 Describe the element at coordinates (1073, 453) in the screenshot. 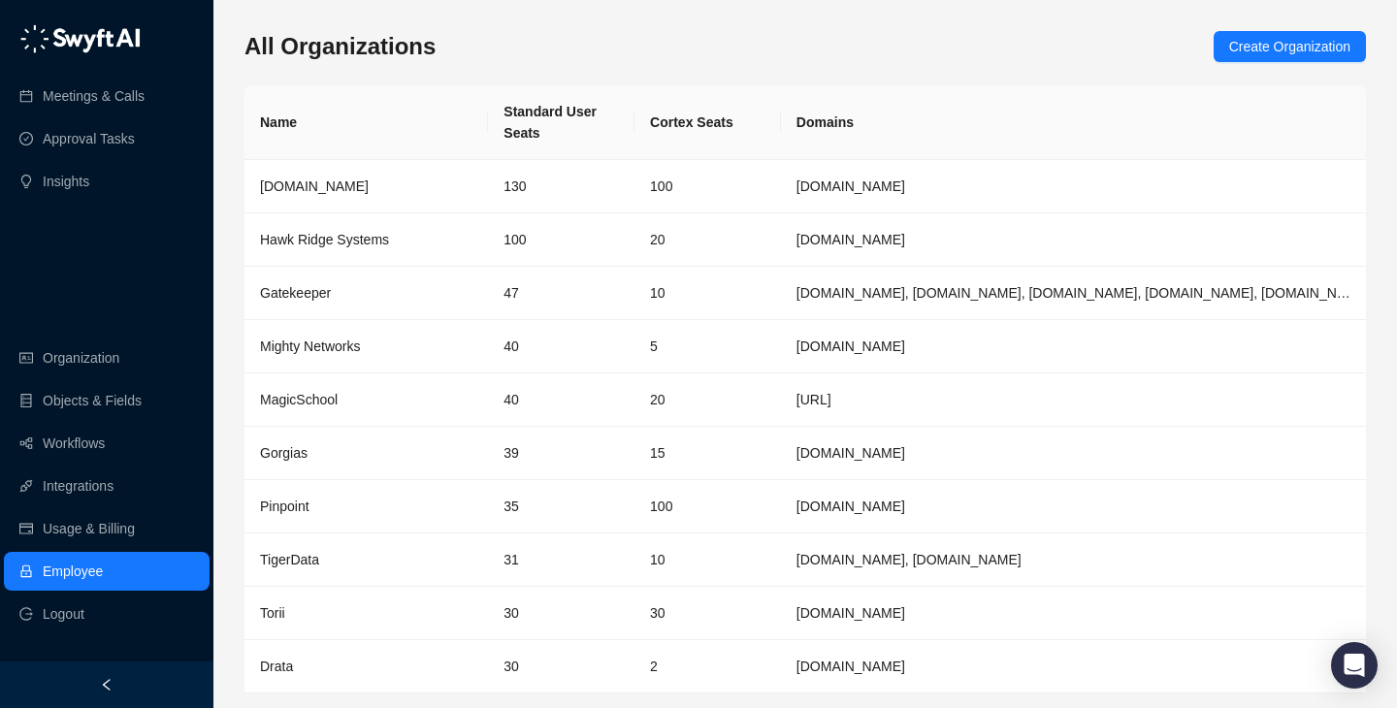

I see `td: gorgias.com` at that location.